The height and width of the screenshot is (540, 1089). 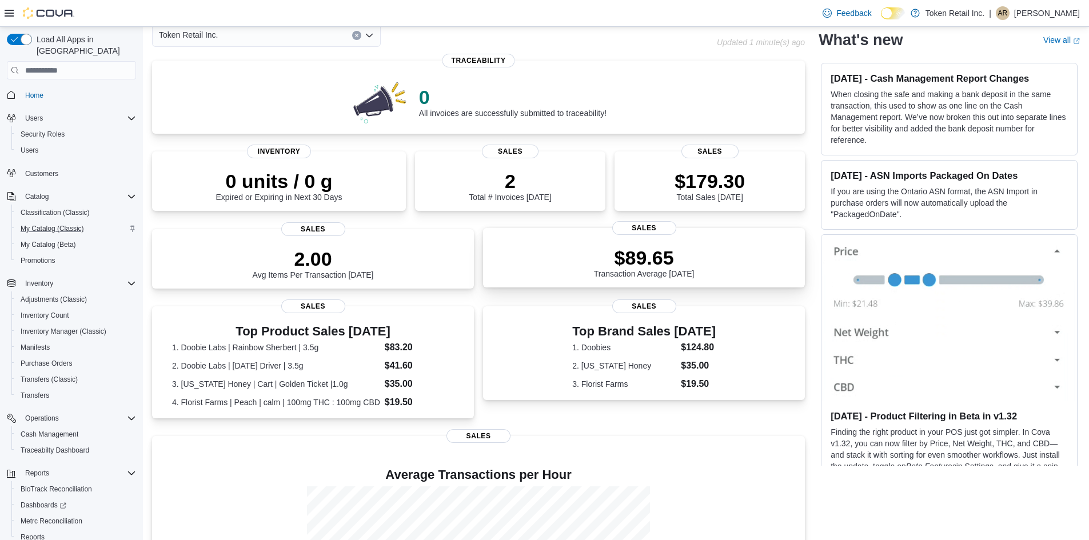 What do you see at coordinates (52, 229) in the screenshot?
I see `a: My Catalog (Classic)` at bounding box center [52, 229].